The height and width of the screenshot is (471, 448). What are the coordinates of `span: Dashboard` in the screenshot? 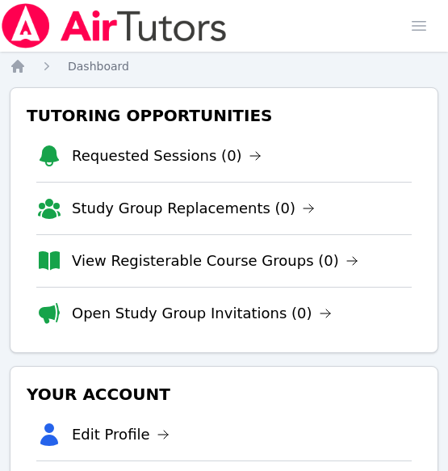 It's located at (99, 66).